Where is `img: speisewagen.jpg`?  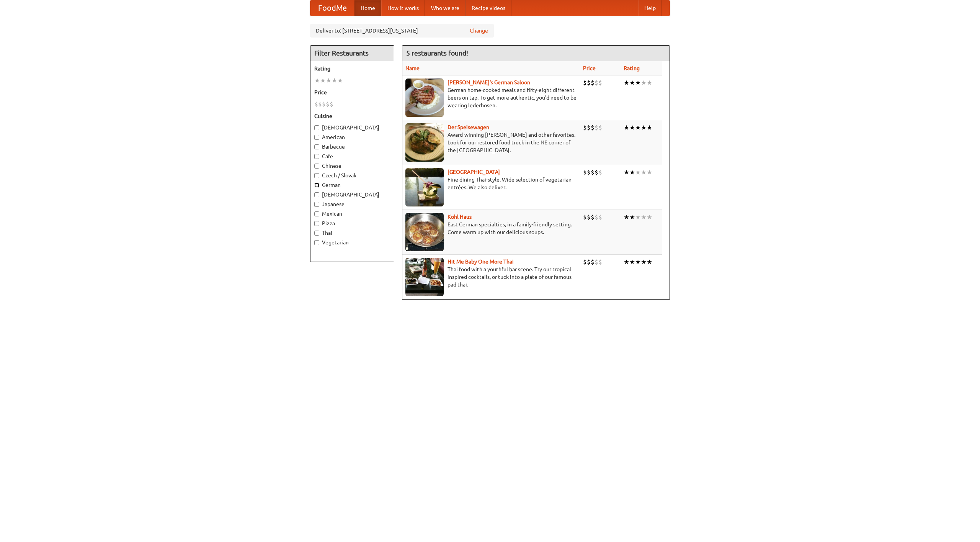 img: speisewagen.jpg is located at coordinates (424, 142).